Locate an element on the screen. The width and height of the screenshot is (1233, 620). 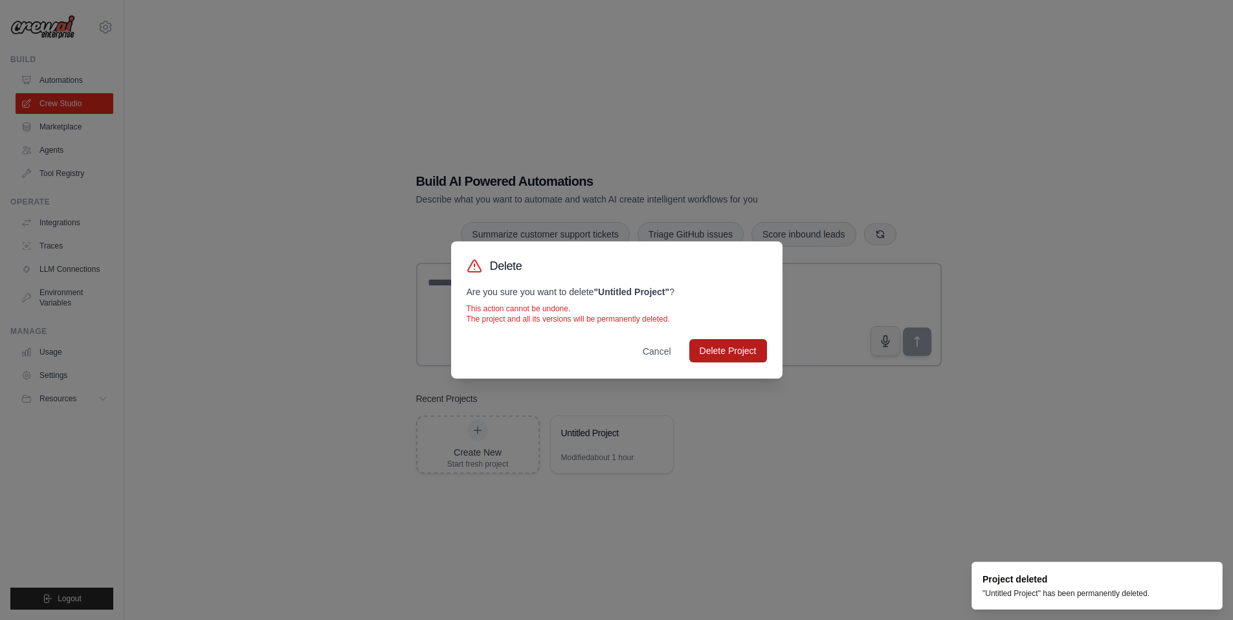
p: Are you sure you want to delete ? is located at coordinates (617, 292).